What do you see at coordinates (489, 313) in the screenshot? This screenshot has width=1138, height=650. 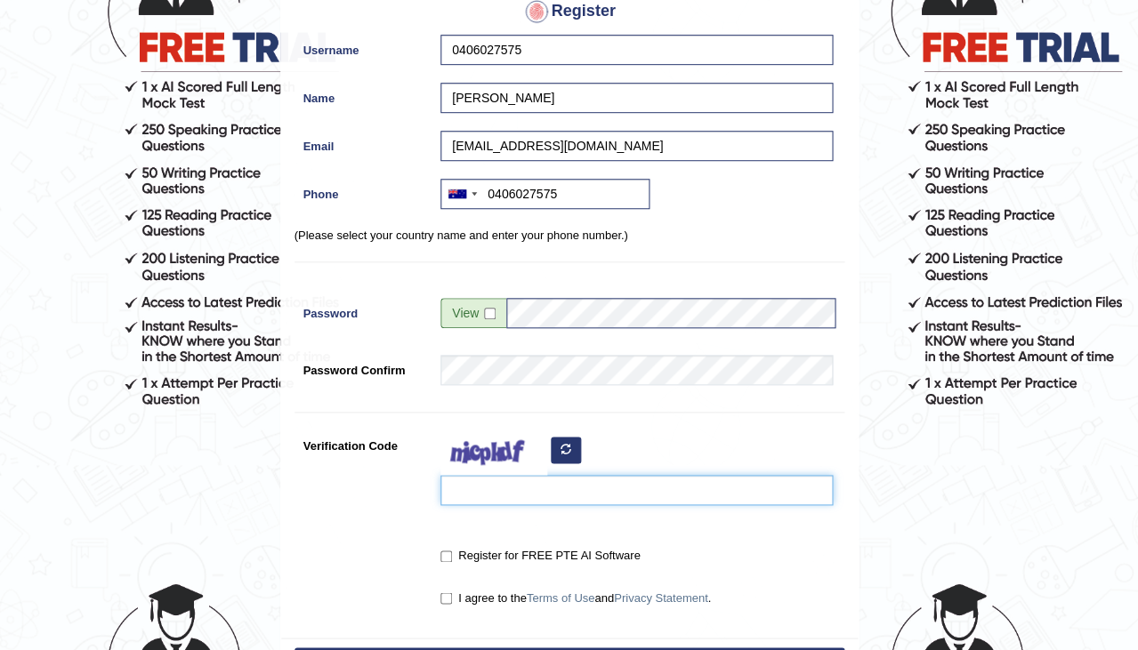 I see `input: Show/Hide Password` at bounding box center [489, 313].